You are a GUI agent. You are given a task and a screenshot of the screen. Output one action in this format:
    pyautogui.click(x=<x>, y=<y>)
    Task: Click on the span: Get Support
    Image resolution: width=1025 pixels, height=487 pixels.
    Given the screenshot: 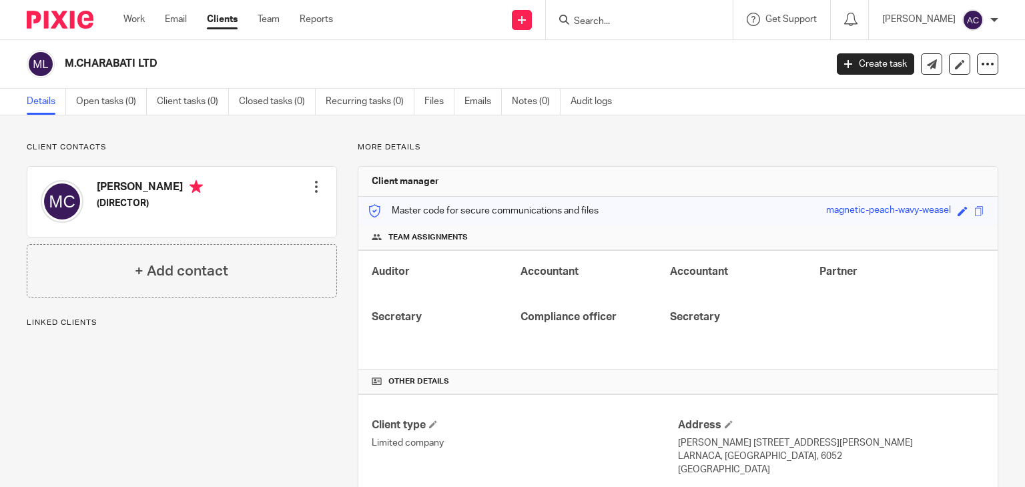 What is the action you would take?
    pyautogui.click(x=791, y=19)
    